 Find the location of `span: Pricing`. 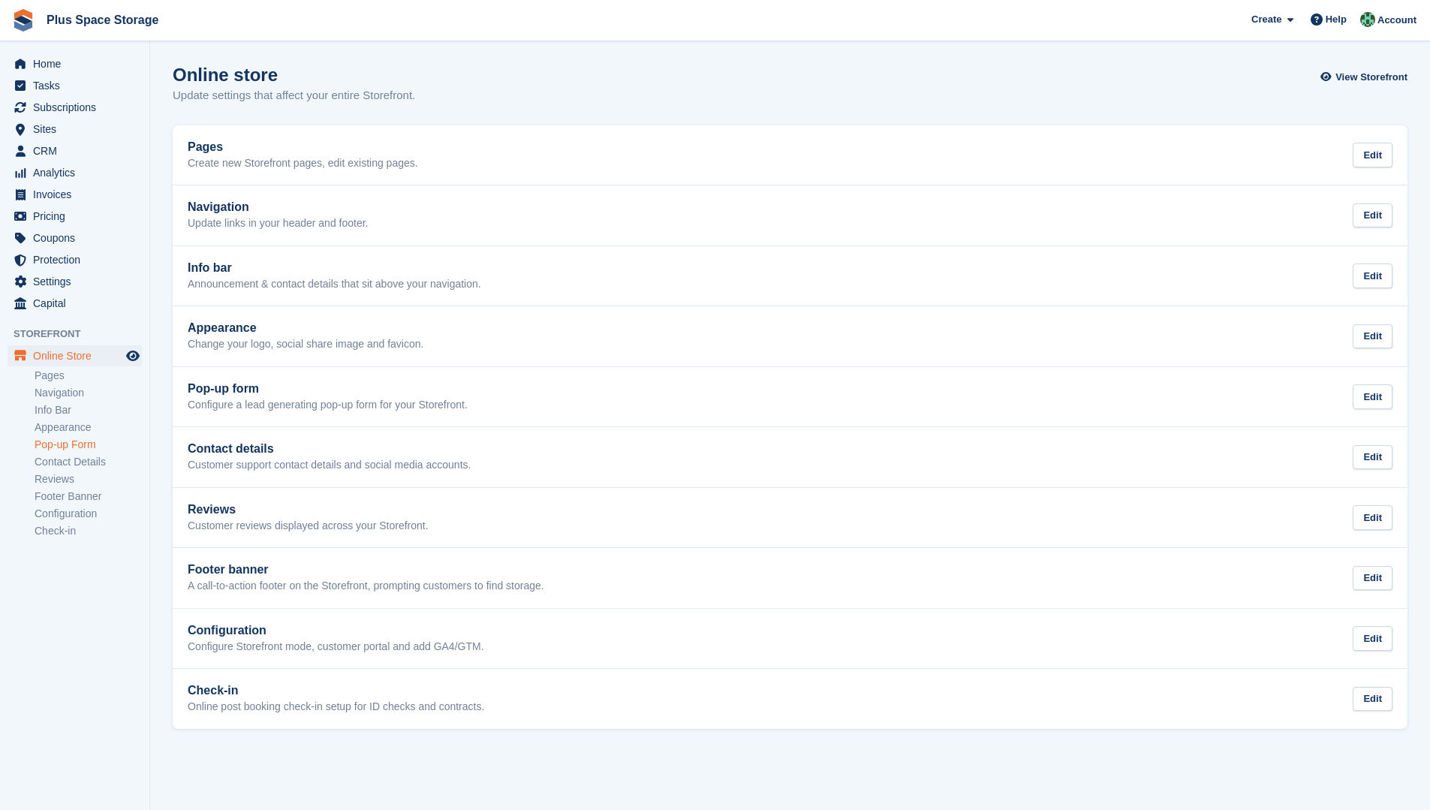

span: Pricing is located at coordinates (78, 216).